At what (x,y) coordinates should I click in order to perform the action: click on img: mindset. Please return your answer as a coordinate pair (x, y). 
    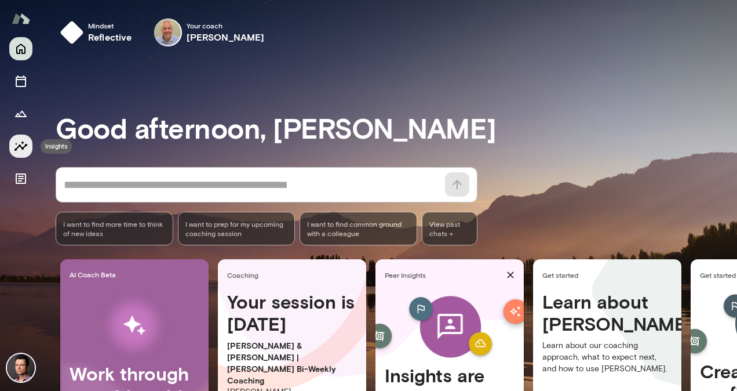
    Looking at the image, I should click on (72, 32).